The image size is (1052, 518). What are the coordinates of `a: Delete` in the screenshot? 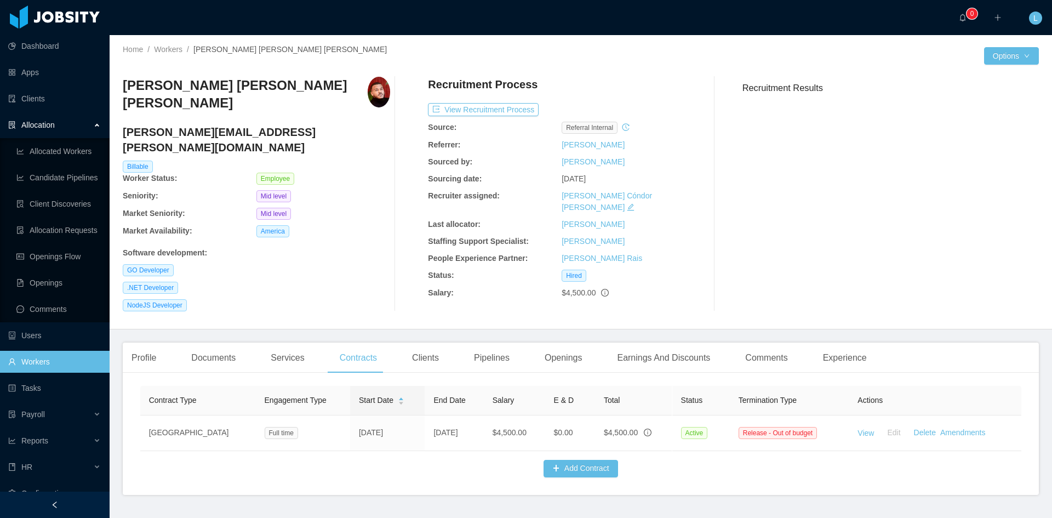 It's located at (925, 432).